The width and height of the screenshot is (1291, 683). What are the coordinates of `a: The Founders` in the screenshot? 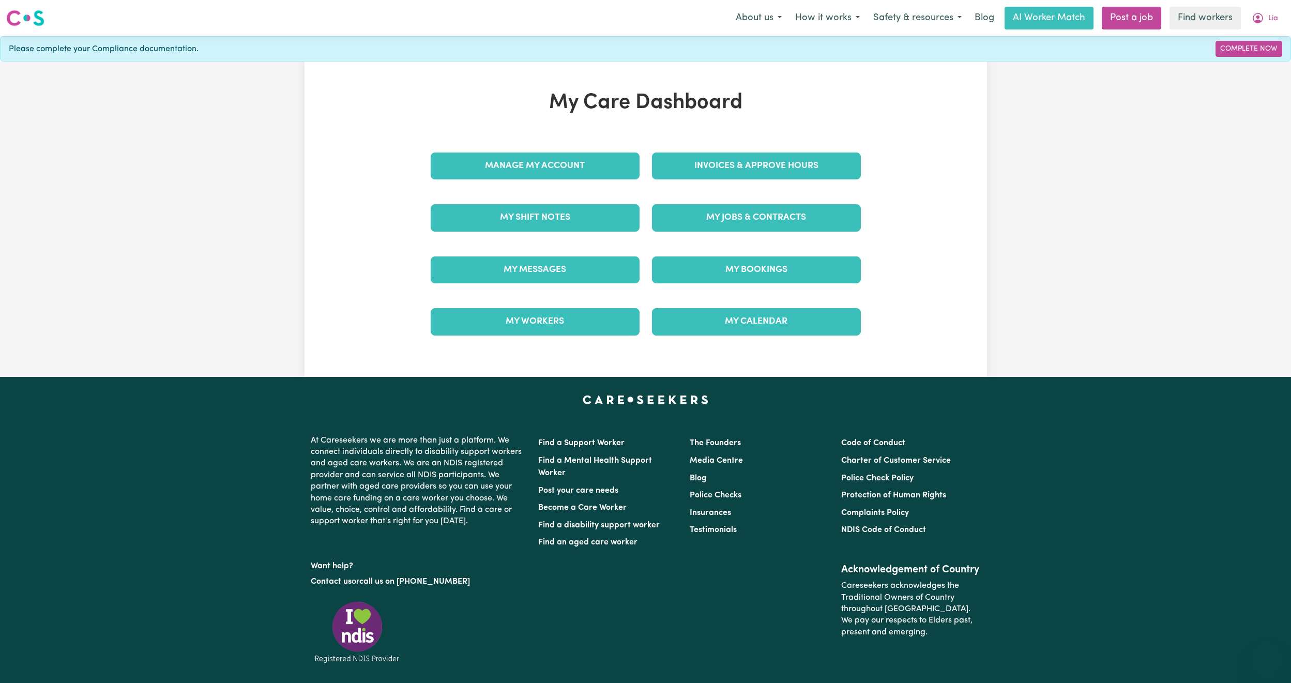 It's located at (715, 443).